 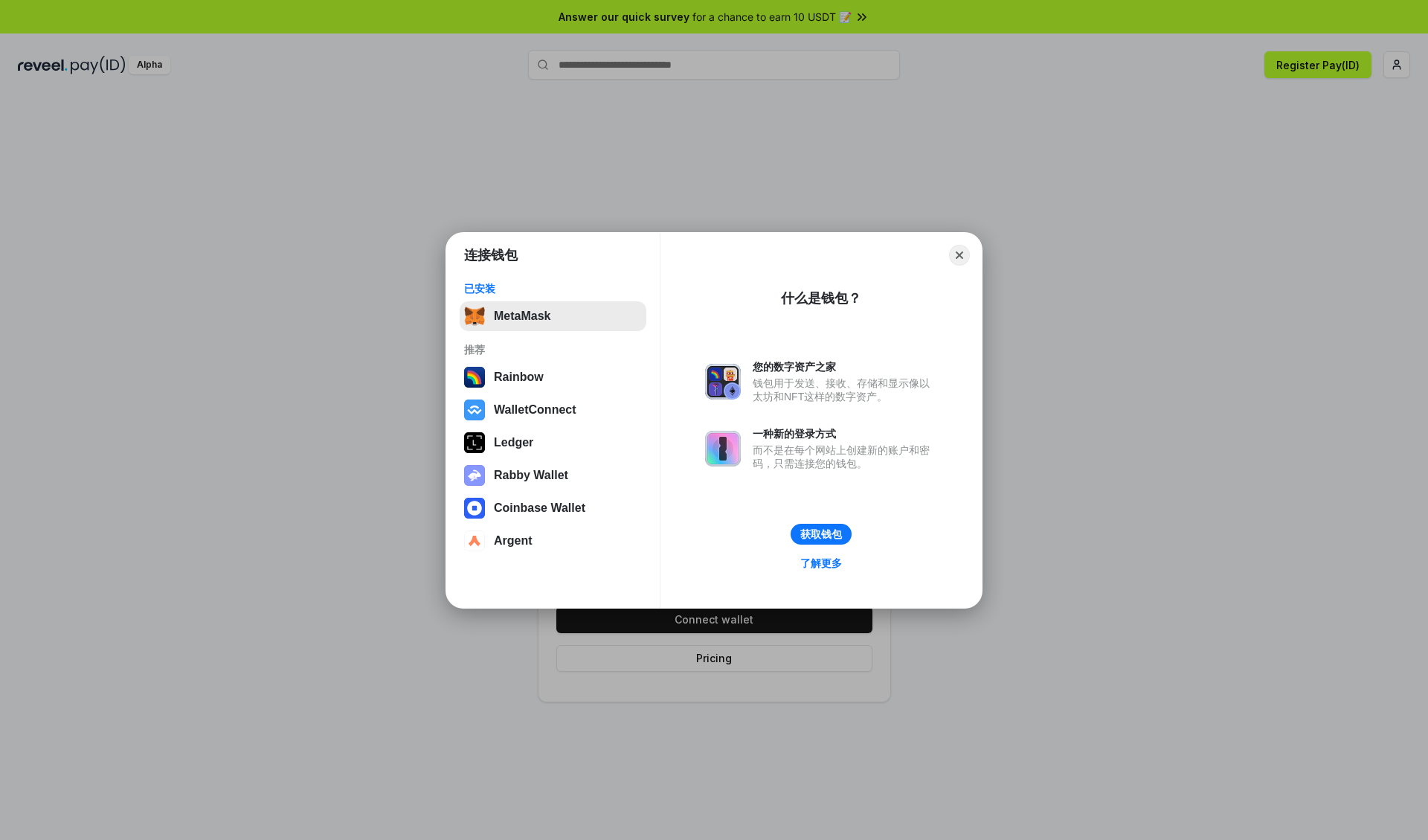 What do you see at coordinates (519, 378) in the screenshot?
I see `div: Rainbow` at bounding box center [519, 378].